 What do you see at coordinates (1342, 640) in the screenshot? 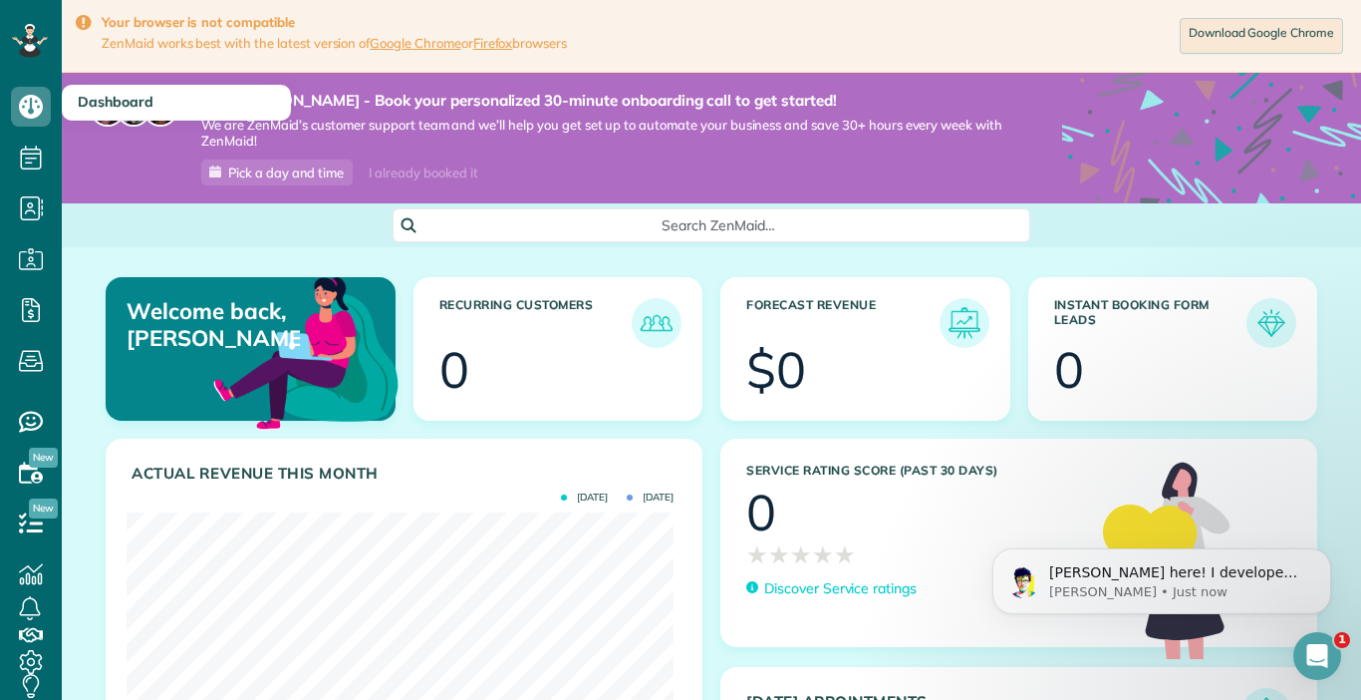
I see `span: 1` at bounding box center [1342, 640].